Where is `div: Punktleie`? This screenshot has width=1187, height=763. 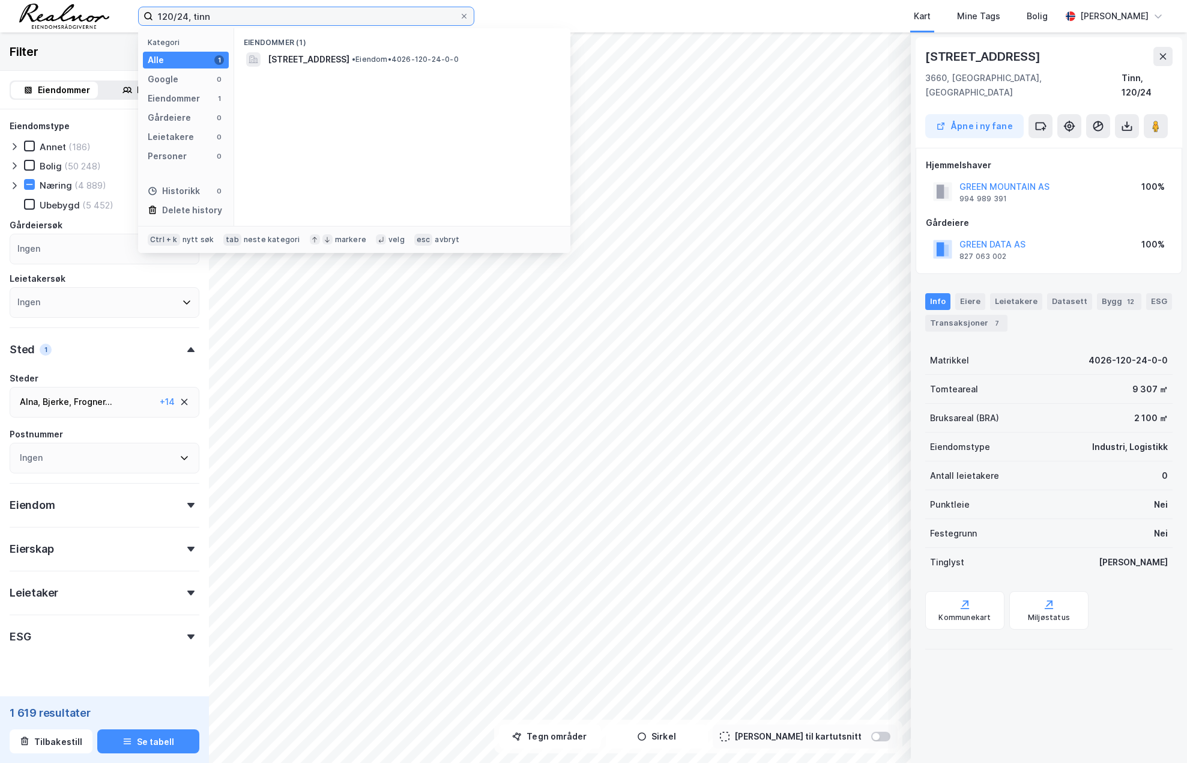
div: Punktleie is located at coordinates (950, 505).